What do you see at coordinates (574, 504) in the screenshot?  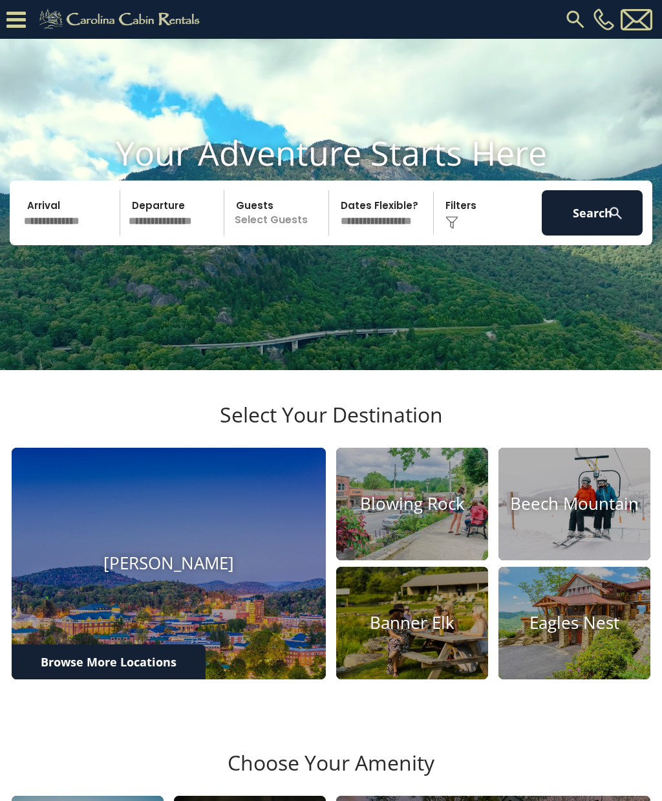 I see `a: Beech Mountain` at bounding box center [574, 504].